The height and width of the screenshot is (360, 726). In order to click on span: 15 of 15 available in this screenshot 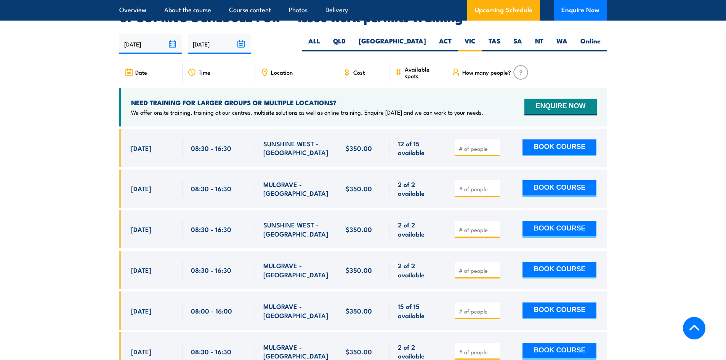, I will do `click(418, 310)`.